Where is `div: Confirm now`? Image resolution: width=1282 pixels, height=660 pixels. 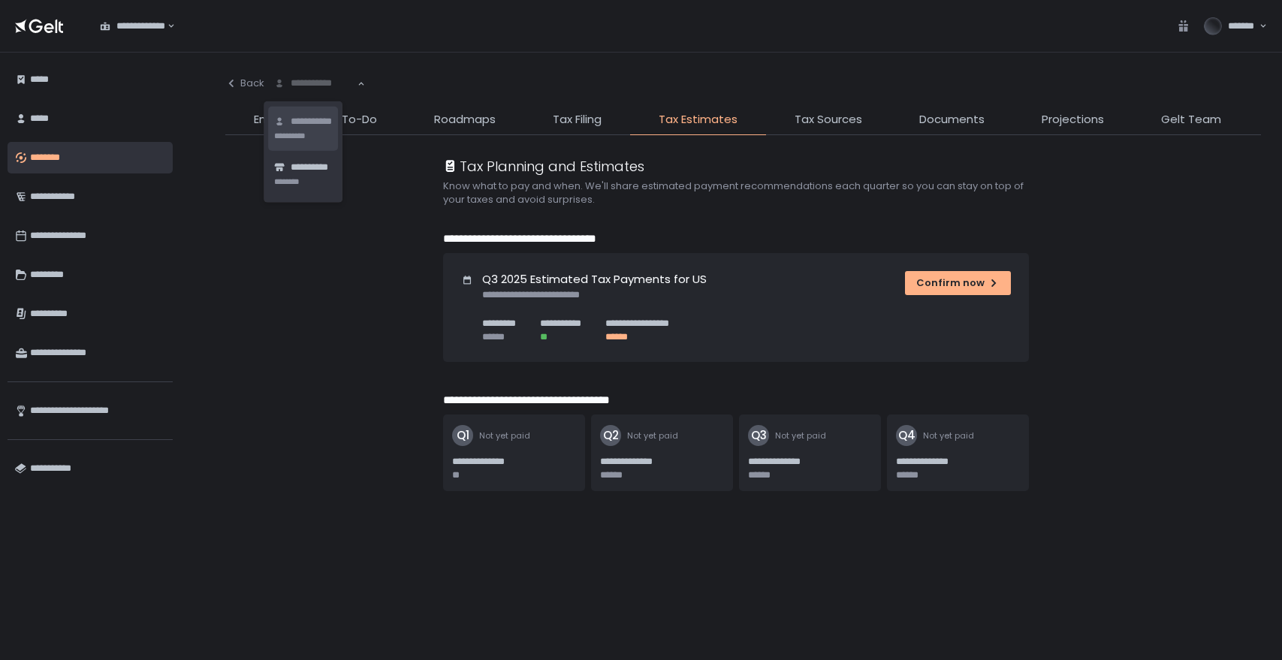 div: Confirm now is located at coordinates (957, 283).